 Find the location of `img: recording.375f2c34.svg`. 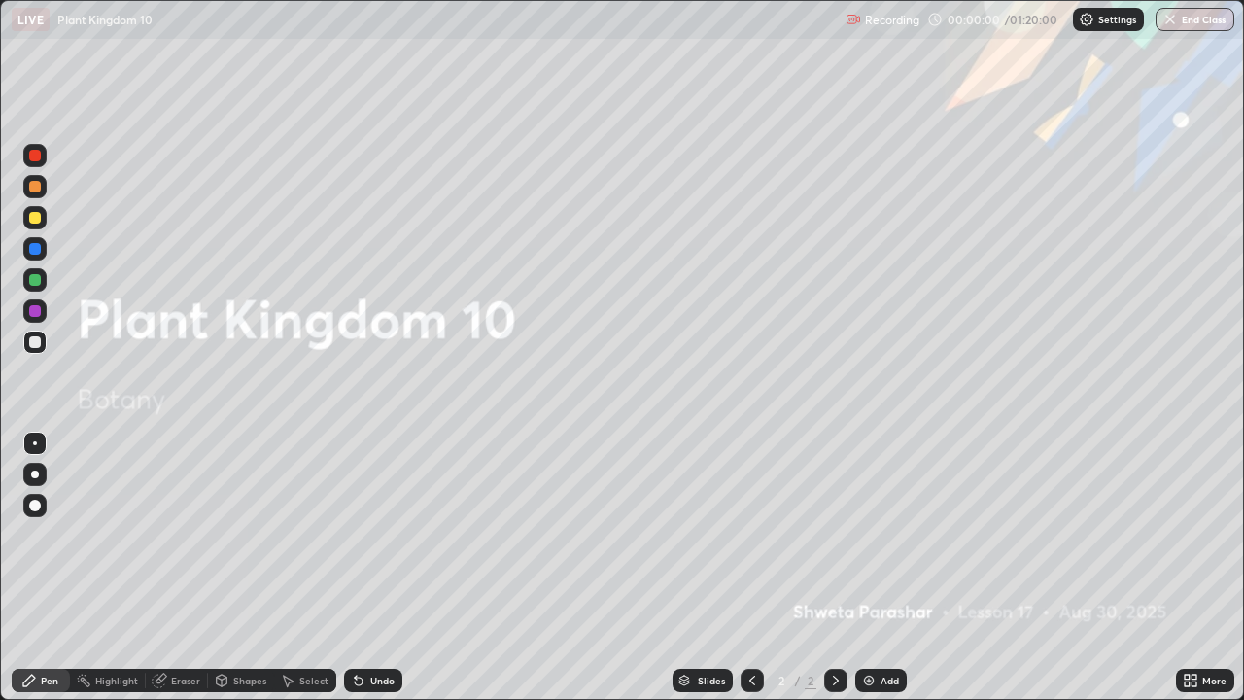

img: recording.375f2c34.svg is located at coordinates (854, 19).